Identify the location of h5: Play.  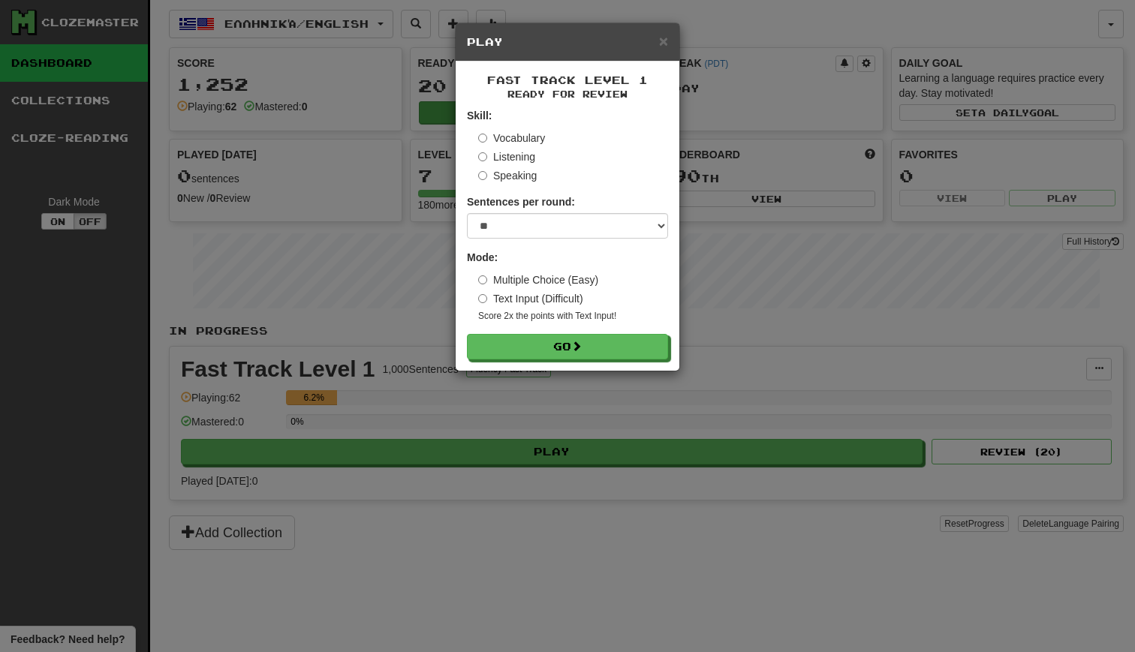
(567, 42).